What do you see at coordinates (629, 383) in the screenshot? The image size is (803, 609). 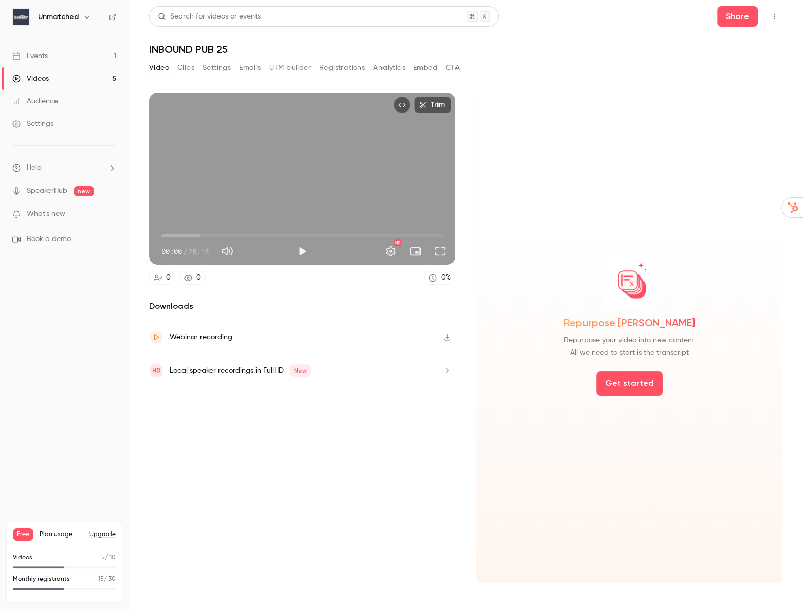 I see `button: Get started` at bounding box center [629, 383].